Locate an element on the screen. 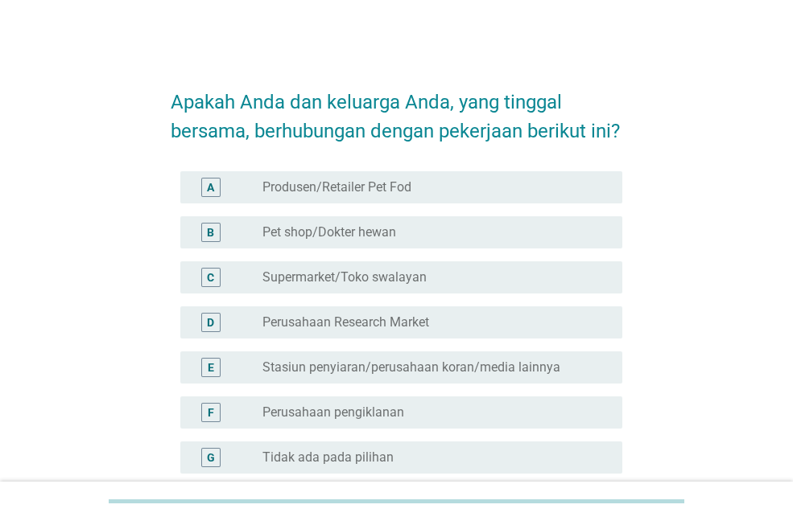 This screenshot has height=521, width=793. div: C is located at coordinates (210, 277).